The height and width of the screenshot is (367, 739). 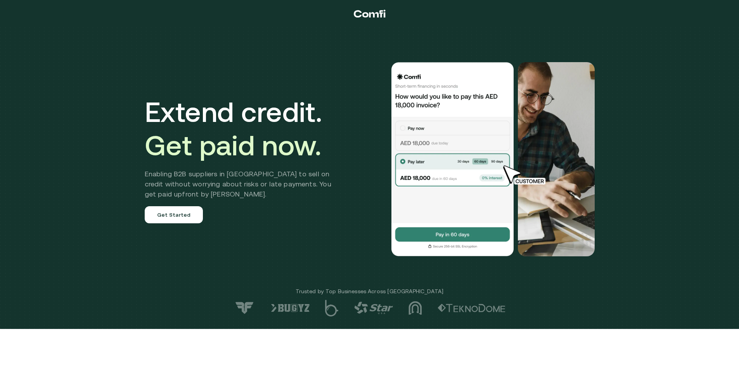 I want to click on img: logo-4, so click(x=374, y=308).